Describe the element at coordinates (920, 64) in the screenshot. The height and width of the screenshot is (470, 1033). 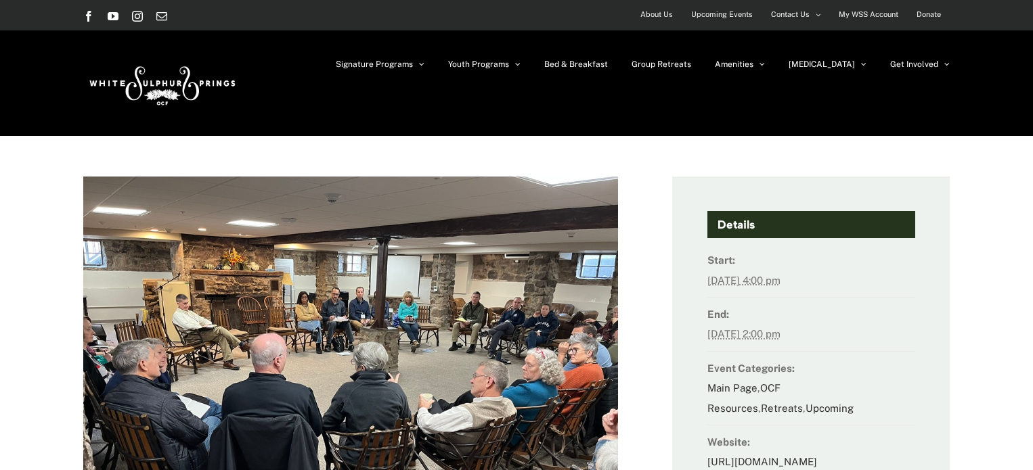
I see `a: Get Involved` at that location.